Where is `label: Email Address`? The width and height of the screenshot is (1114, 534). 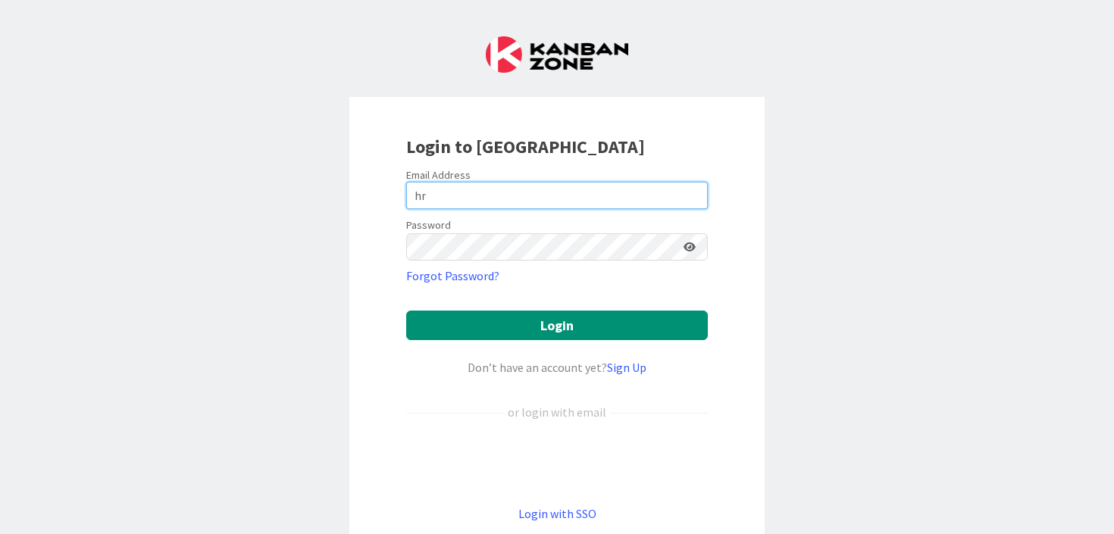
label: Email Address is located at coordinates (438, 175).